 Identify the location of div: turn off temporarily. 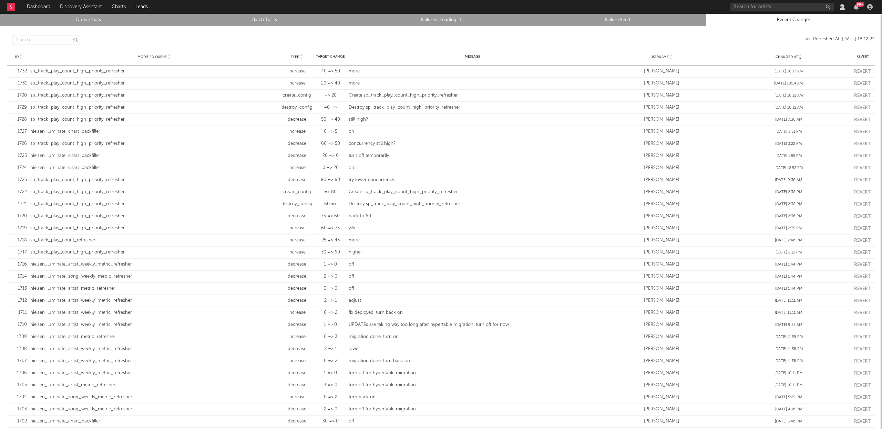
(472, 156).